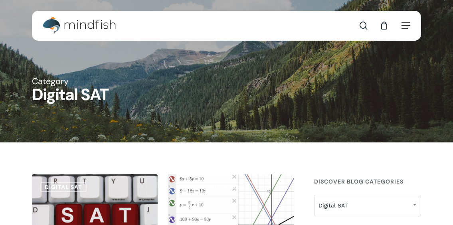 Image resolution: width=453 pixels, height=225 pixels. What do you see at coordinates (406, 26) in the screenshot?
I see `a: Navigation Menu` at bounding box center [406, 26].